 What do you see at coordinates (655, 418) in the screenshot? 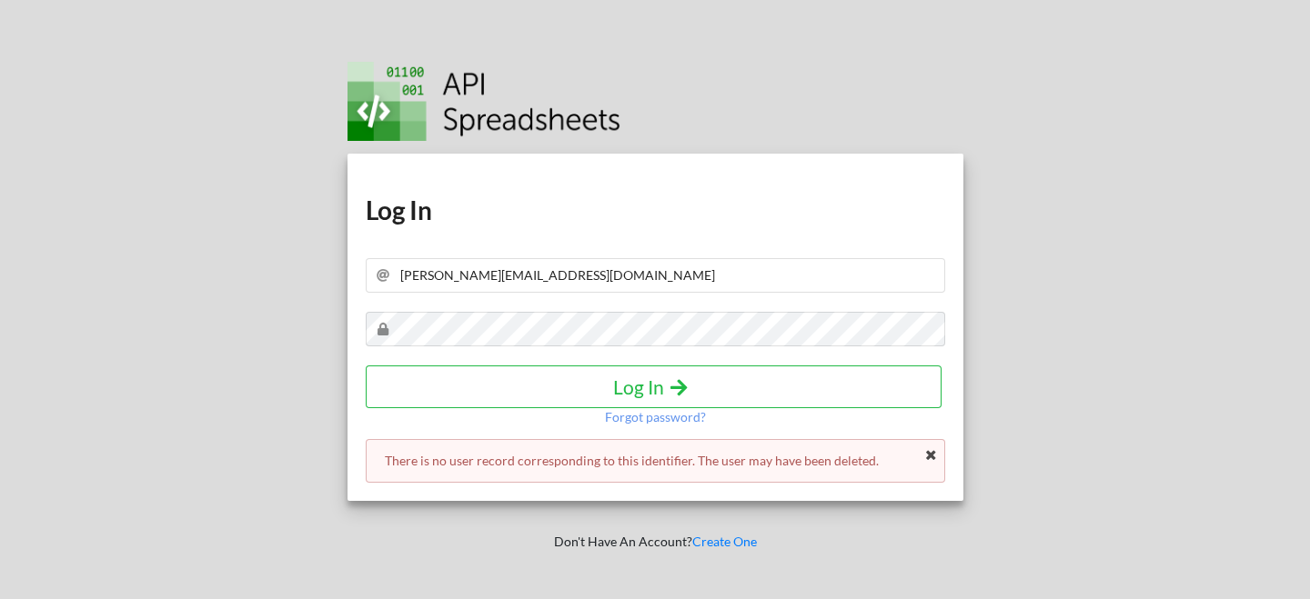
I see `p: Forgot password?` at bounding box center [655, 418].